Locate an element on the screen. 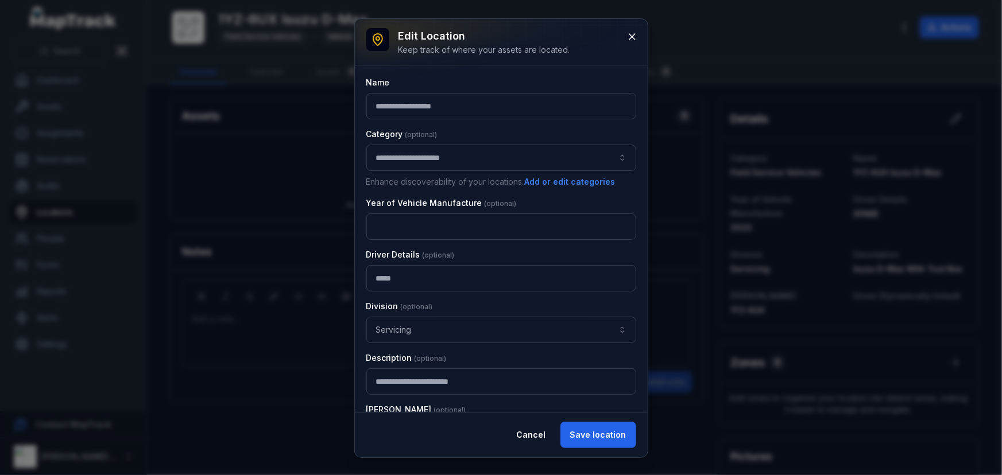  h3: Edit location is located at coordinates (484, 36).